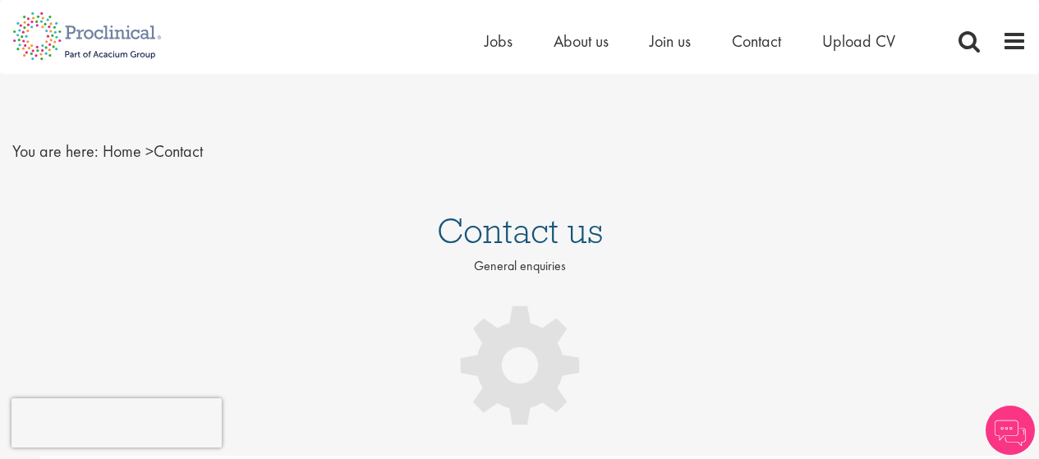  What do you see at coordinates (581, 41) in the screenshot?
I see `span: About us` at bounding box center [581, 41].